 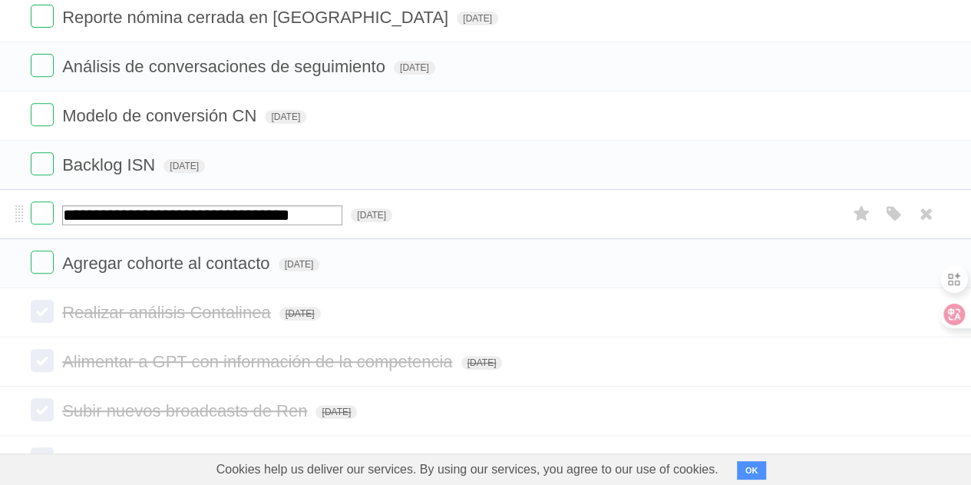 I want to click on span: Subir nuevos broadcasts de Ren, so click(x=187, y=410).